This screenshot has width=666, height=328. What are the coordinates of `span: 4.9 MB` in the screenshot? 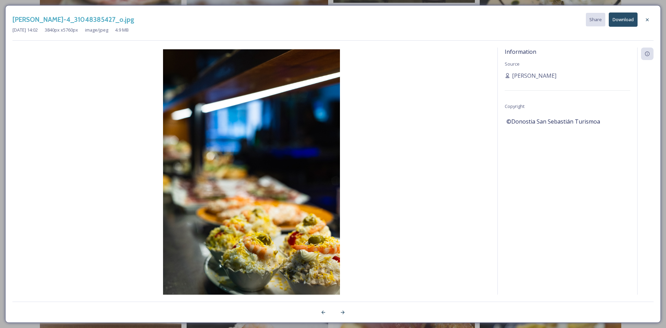 It's located at (122, 30).